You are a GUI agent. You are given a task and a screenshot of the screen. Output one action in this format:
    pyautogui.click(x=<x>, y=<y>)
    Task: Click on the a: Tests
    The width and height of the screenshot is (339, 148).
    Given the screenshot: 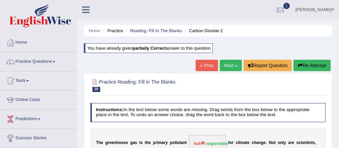 What is the action you would take?
    pyautogui.click(x=38, y=80)
    